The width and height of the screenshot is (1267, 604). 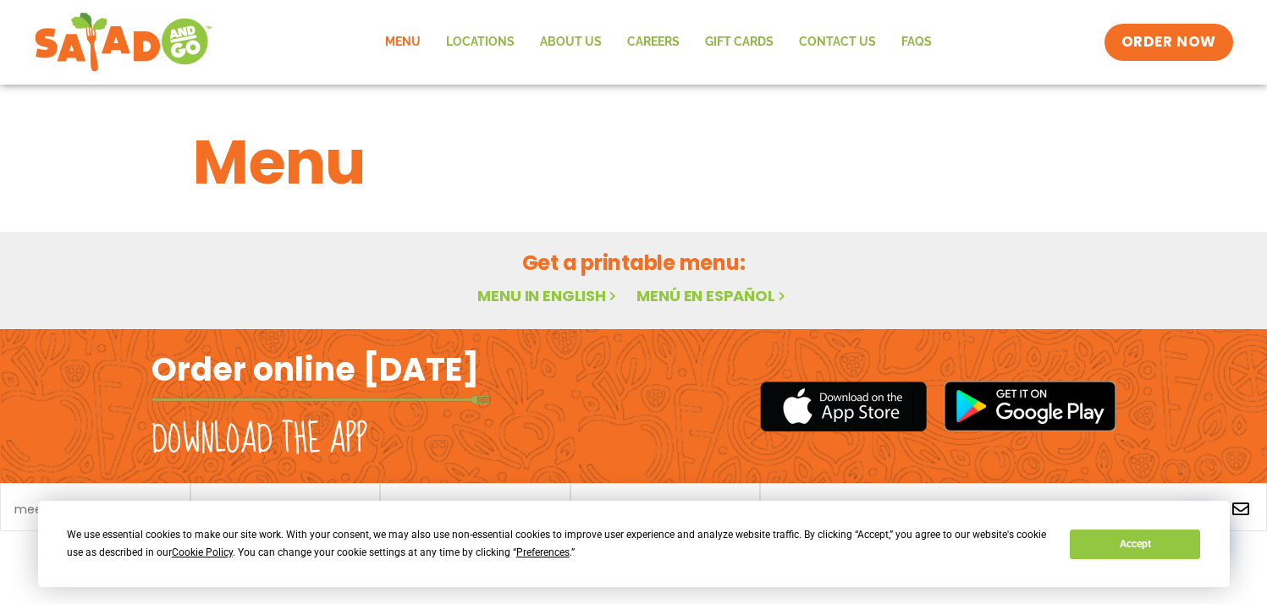 What do you see at coordinates (634, 544) in the screenshot?
I see `div: Cookie Consent Prompt` at bounding box center [634, 544].